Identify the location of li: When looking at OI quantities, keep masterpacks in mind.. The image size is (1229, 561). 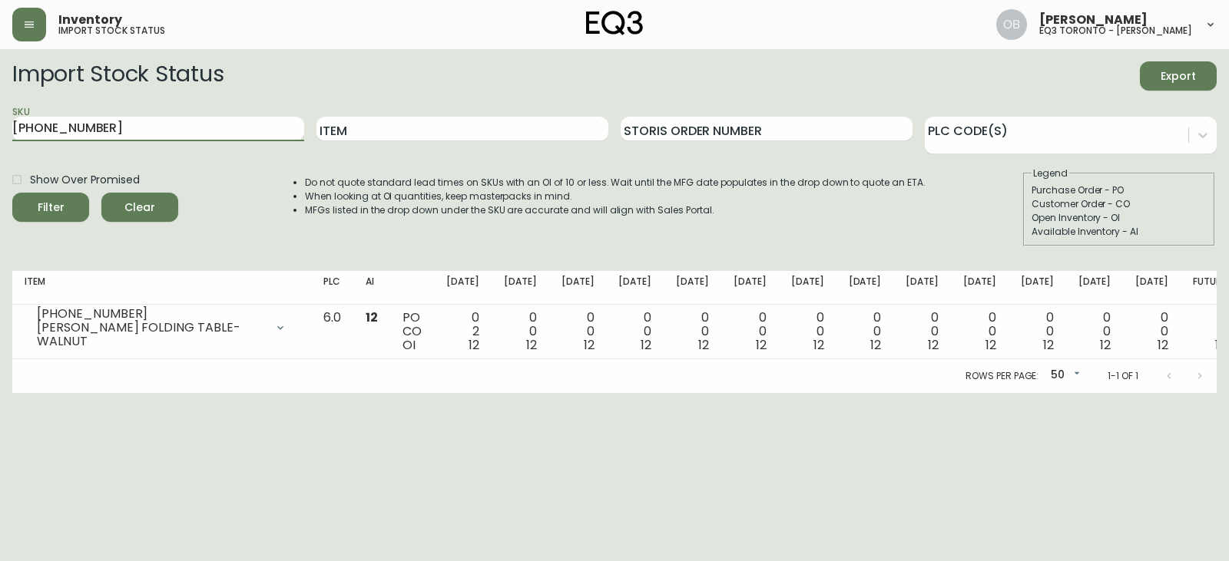
(615, 197).